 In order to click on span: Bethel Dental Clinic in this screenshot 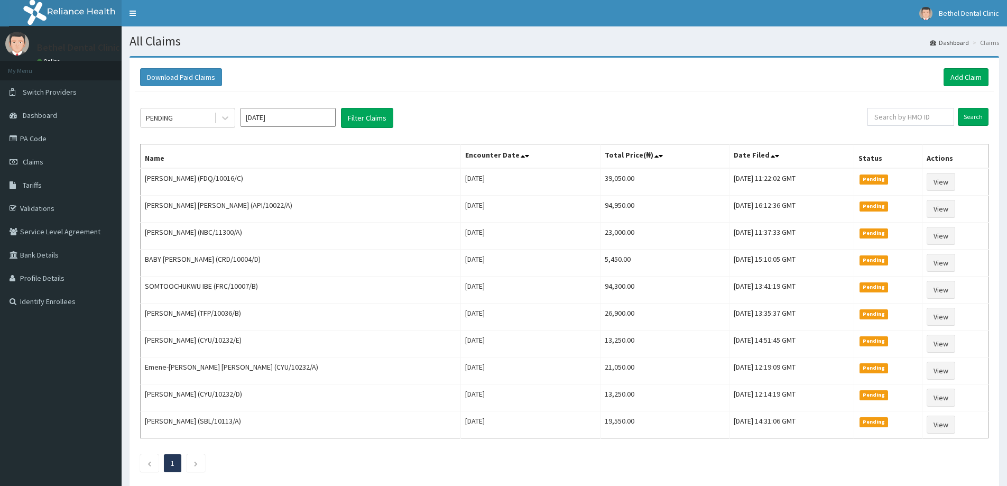, I will do `click(969, 13)`.